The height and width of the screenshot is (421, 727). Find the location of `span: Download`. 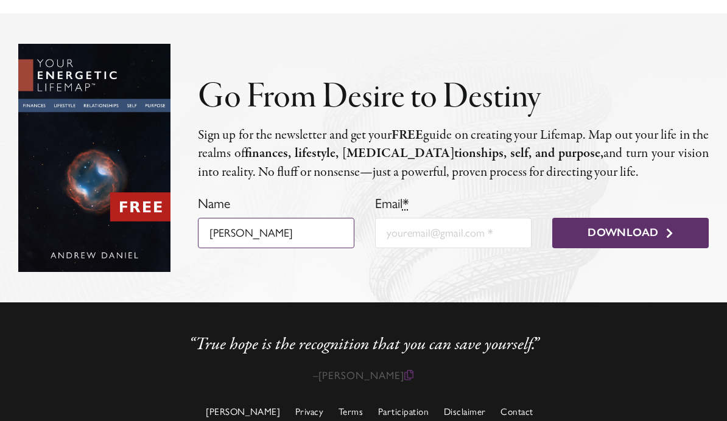

span: Download is located at coordinates (623, 233).